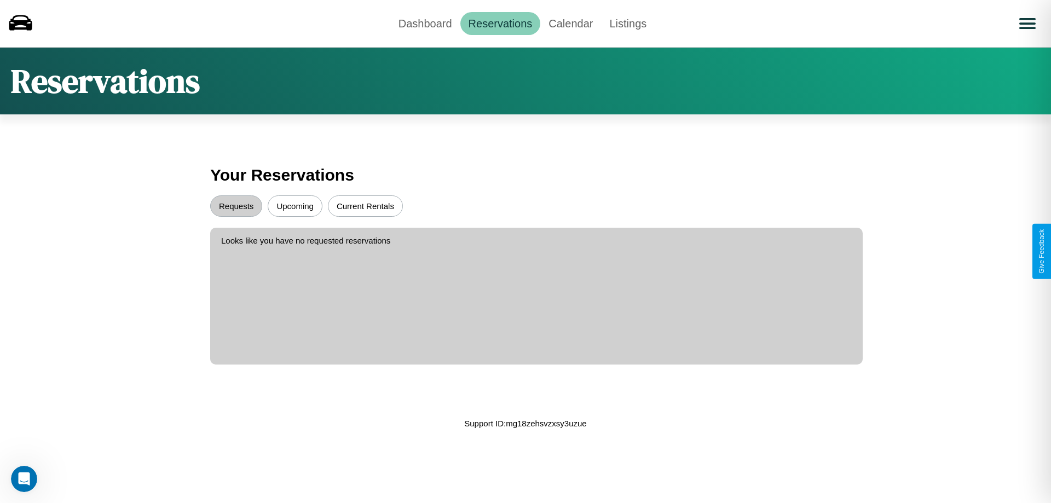  Describe the element at coordinates (571, 24) in the screenshot. I see `a: Calendar` at that location.